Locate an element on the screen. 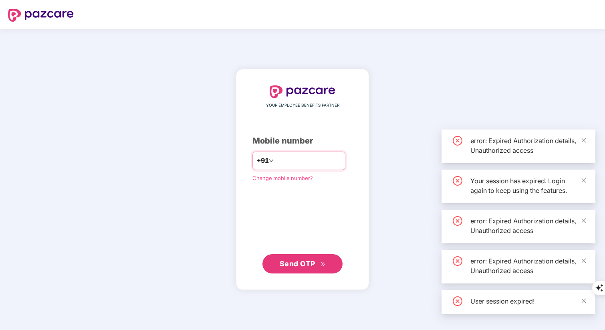  span: Change mobile number? is located at coordinates (283, 178).